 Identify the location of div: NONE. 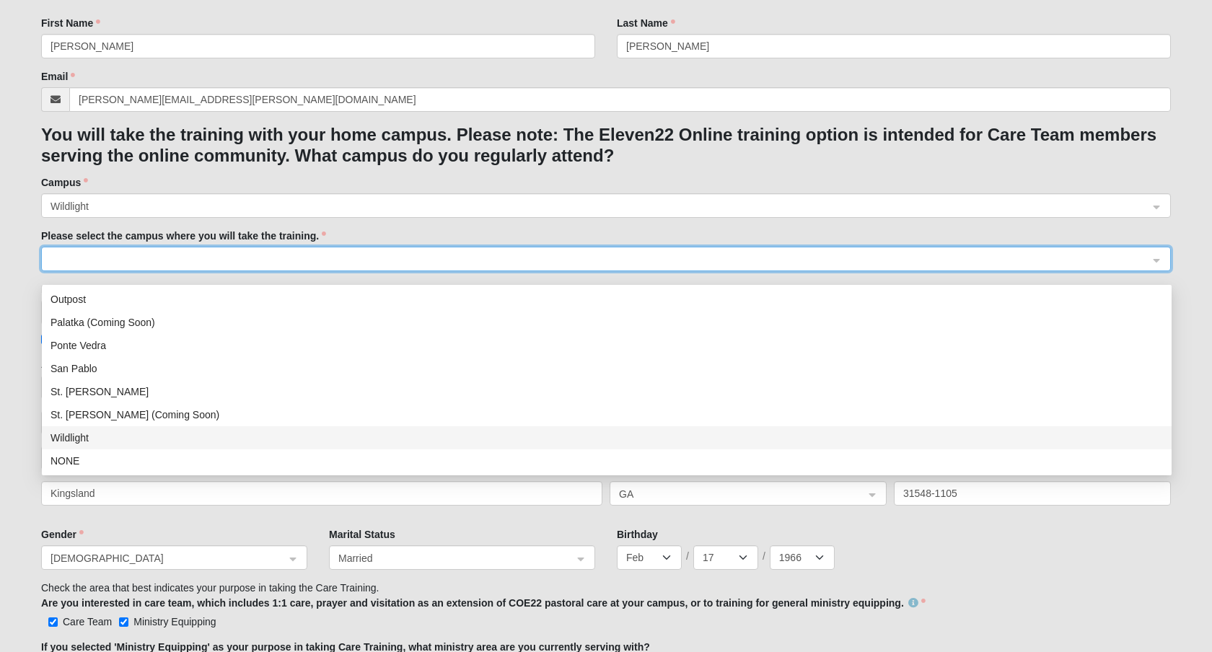
(607, 461).